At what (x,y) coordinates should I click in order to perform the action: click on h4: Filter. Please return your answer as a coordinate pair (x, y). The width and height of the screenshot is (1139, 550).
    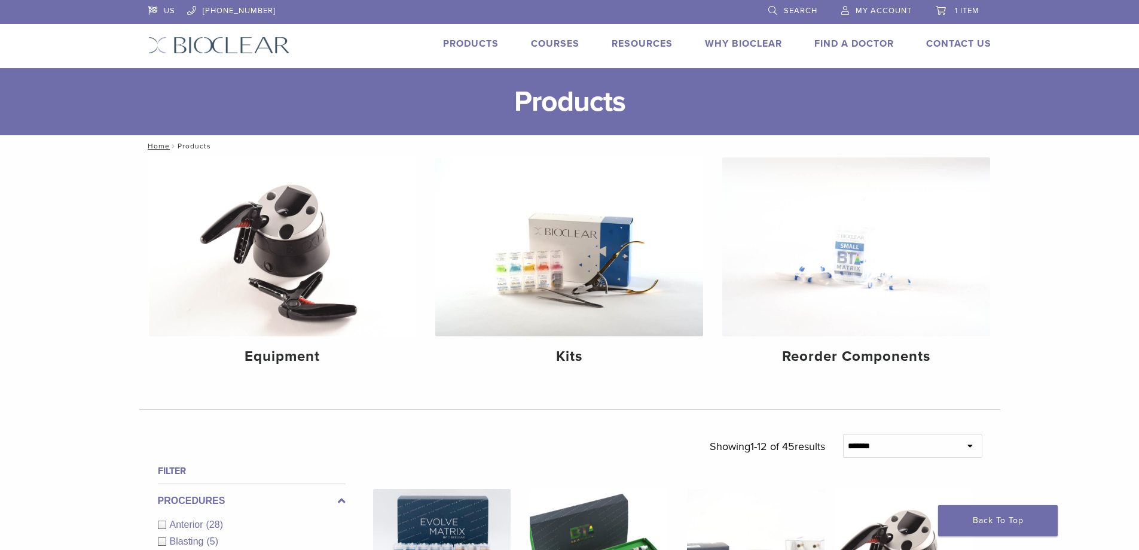
    Looking at the image, I should click on (252, 471).